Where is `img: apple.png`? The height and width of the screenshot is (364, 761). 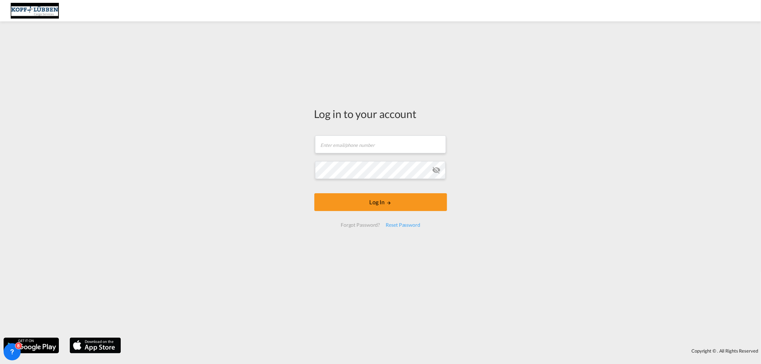 img: apple.png is located at coordinates (95, 346).